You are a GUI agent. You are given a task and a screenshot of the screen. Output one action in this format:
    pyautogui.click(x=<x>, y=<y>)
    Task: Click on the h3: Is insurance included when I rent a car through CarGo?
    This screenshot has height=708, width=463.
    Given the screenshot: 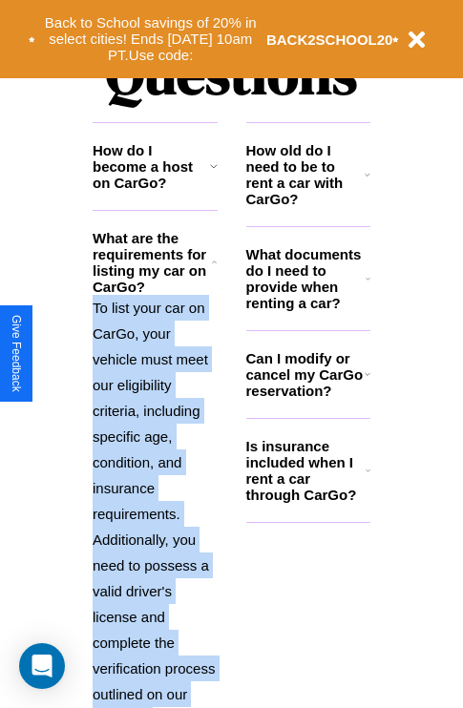 What is the action you would take?
    pyautogui.click(x=305, y=470)
    